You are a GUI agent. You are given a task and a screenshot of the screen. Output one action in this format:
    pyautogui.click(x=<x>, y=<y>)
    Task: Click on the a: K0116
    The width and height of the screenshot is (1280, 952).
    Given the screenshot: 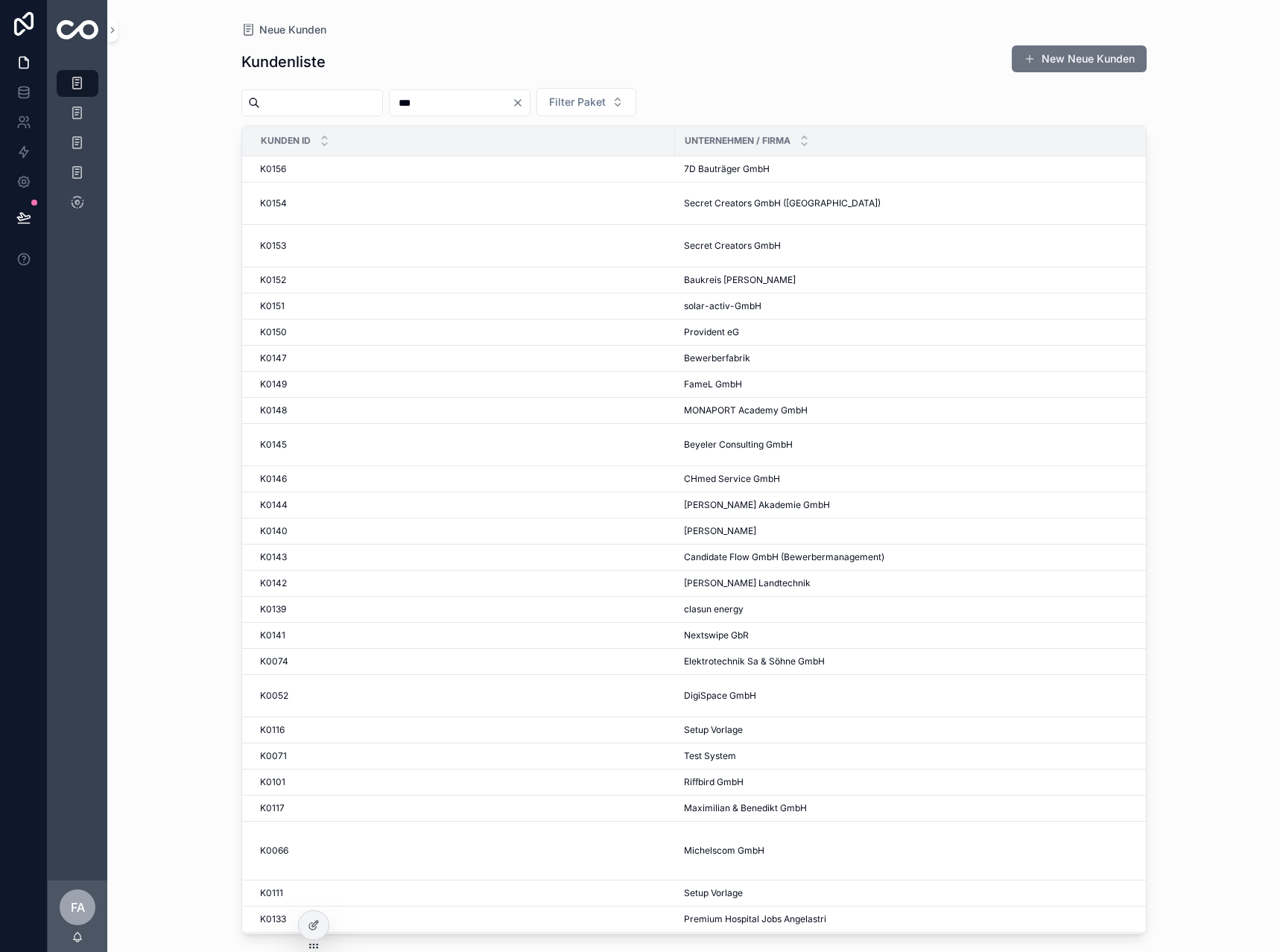 What is the action you would take?
    pyautogui.click(x=462, y=730)
    